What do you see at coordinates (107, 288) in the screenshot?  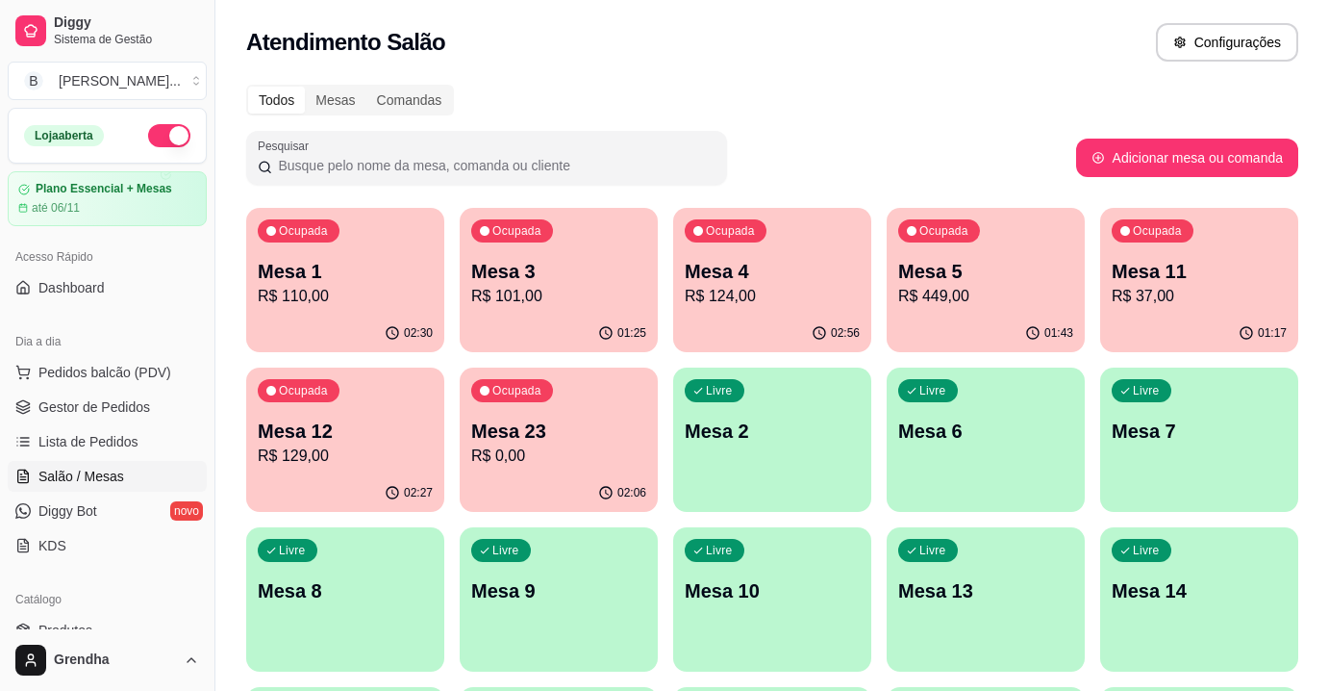 I see `a: Dashboard` at bounding box center [107, 288].